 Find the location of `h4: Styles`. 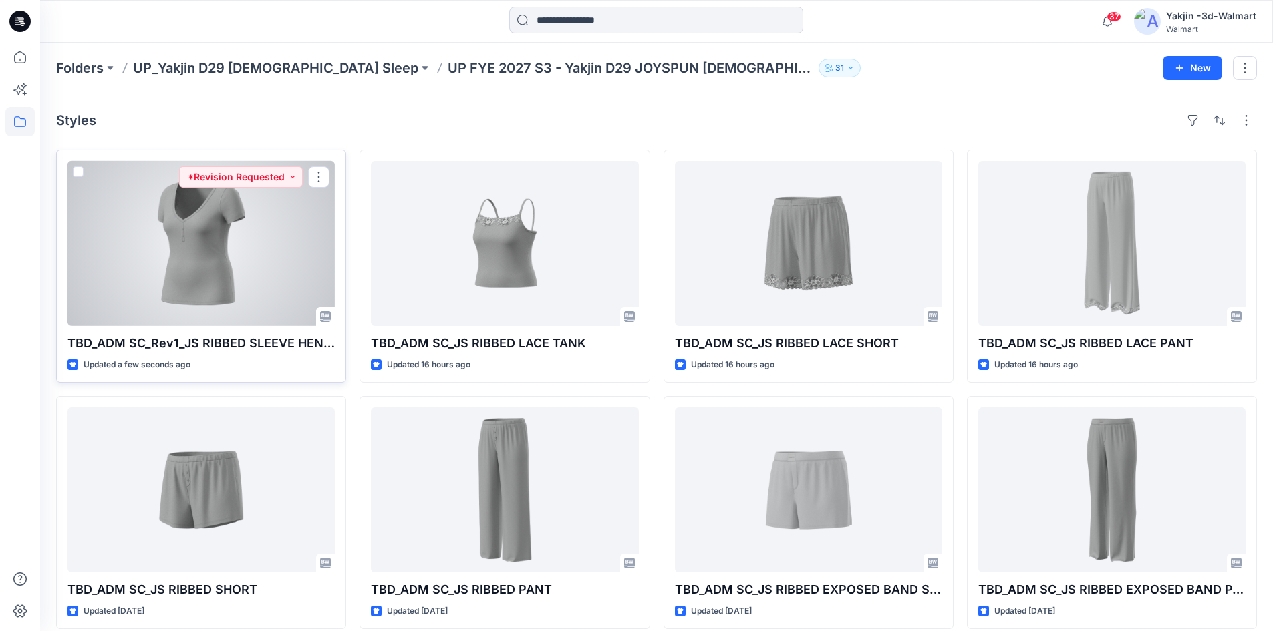

h4: Styles is located at coordinates (76, 120).